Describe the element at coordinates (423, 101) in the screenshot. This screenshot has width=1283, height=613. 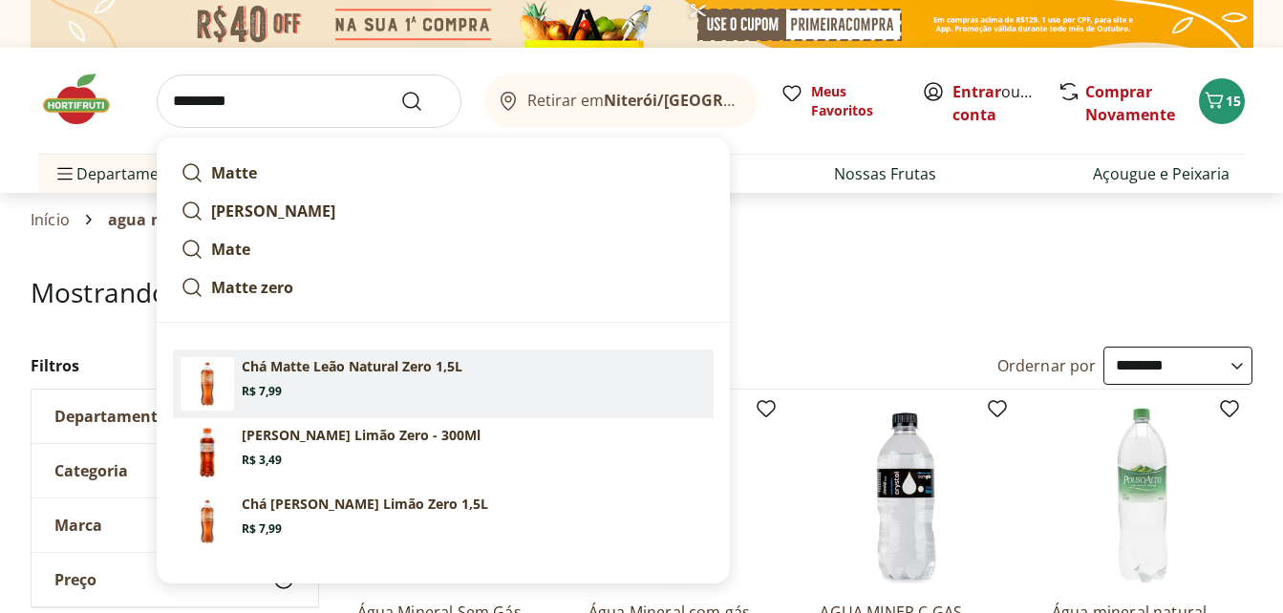
I see `button: Submit Search` at that location.